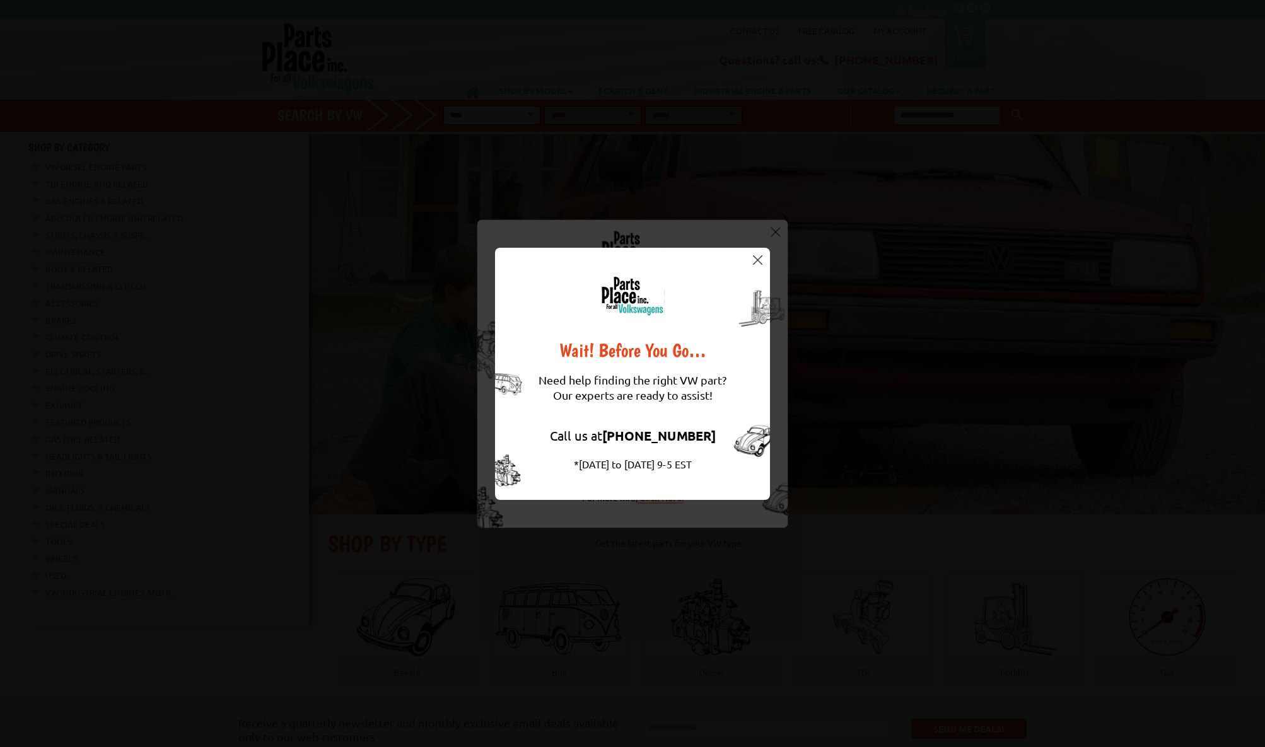  What do you see at coordinates (632, 351) in the screenshot?
I see `div: Wait! Before You Go…` at bounding box center [632, 351].